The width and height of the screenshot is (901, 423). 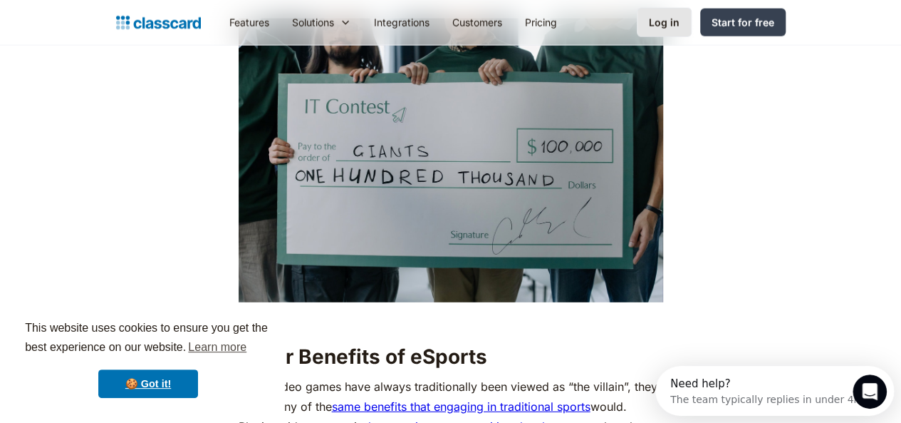 I want to click on a: home, so click(x=158, y=23).